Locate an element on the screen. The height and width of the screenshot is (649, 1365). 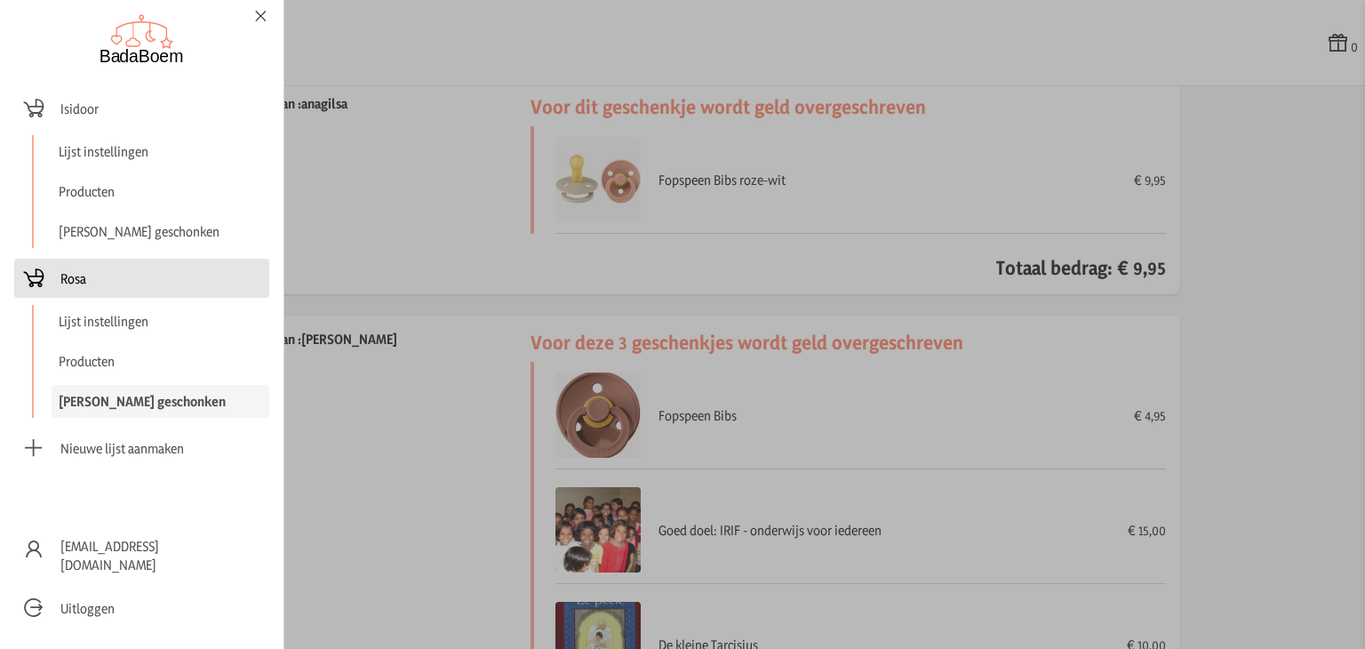
img: Badaboem is located at coordinates (142, 39).